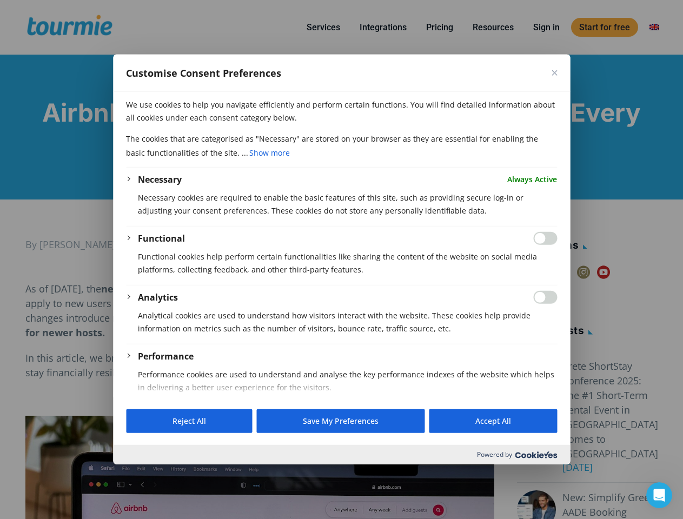 Image resolution: width=683 pixels, height=519 pixels. What do you see at coordinates (532, 179) in the screenshot?
I see `span: Always Active` at bounding box center [532, 179].